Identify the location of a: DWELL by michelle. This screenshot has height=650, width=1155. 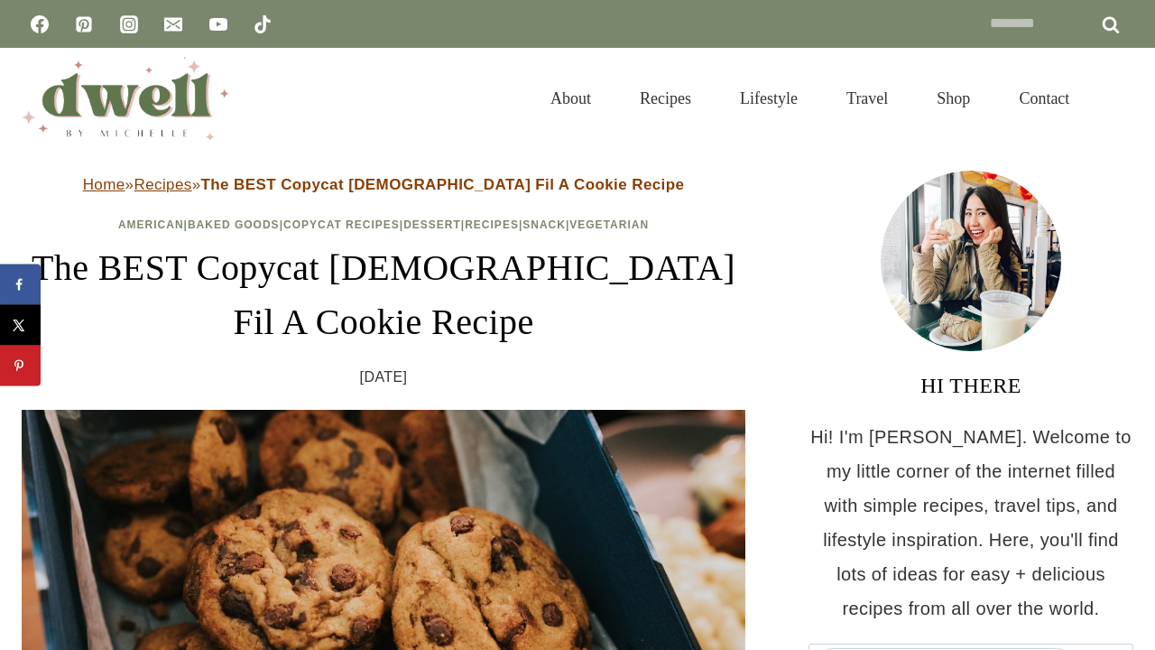
(125, 98).